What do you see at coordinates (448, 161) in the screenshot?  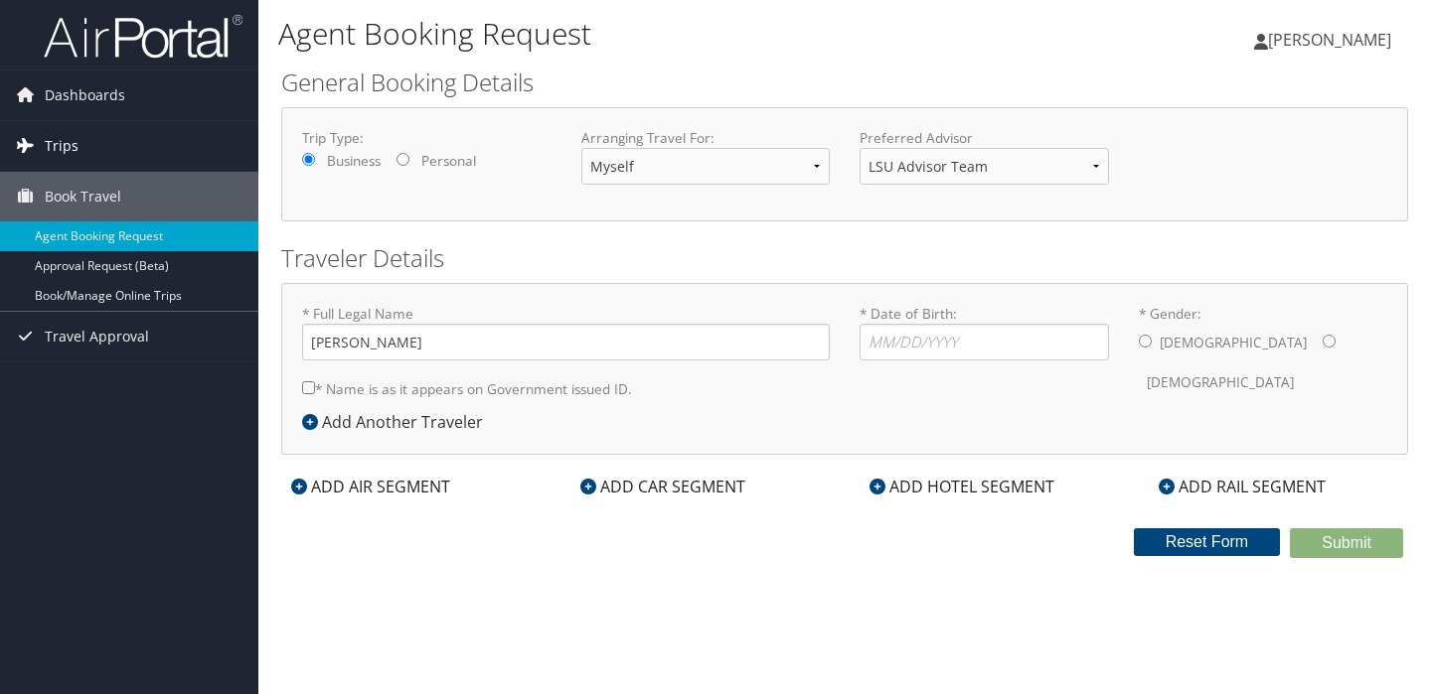 I see `label: Personal` at bounding box center [448, 161].